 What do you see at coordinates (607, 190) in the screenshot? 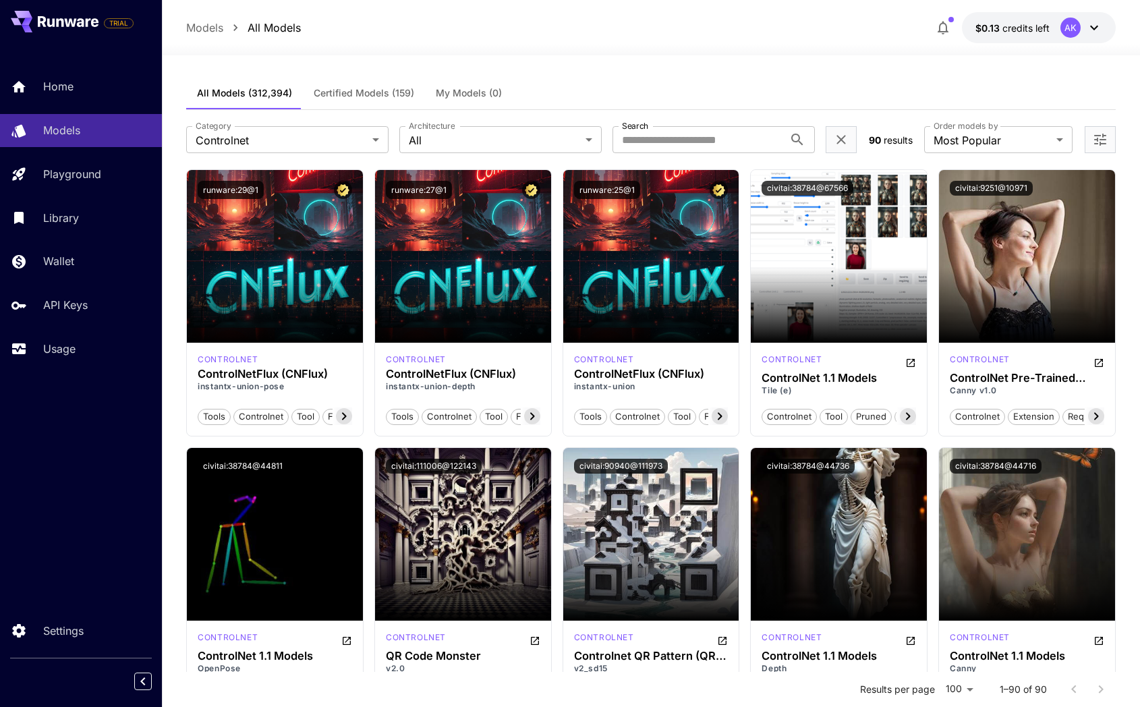
I see `button: runware:25@1` at bounding box center [607, 190].